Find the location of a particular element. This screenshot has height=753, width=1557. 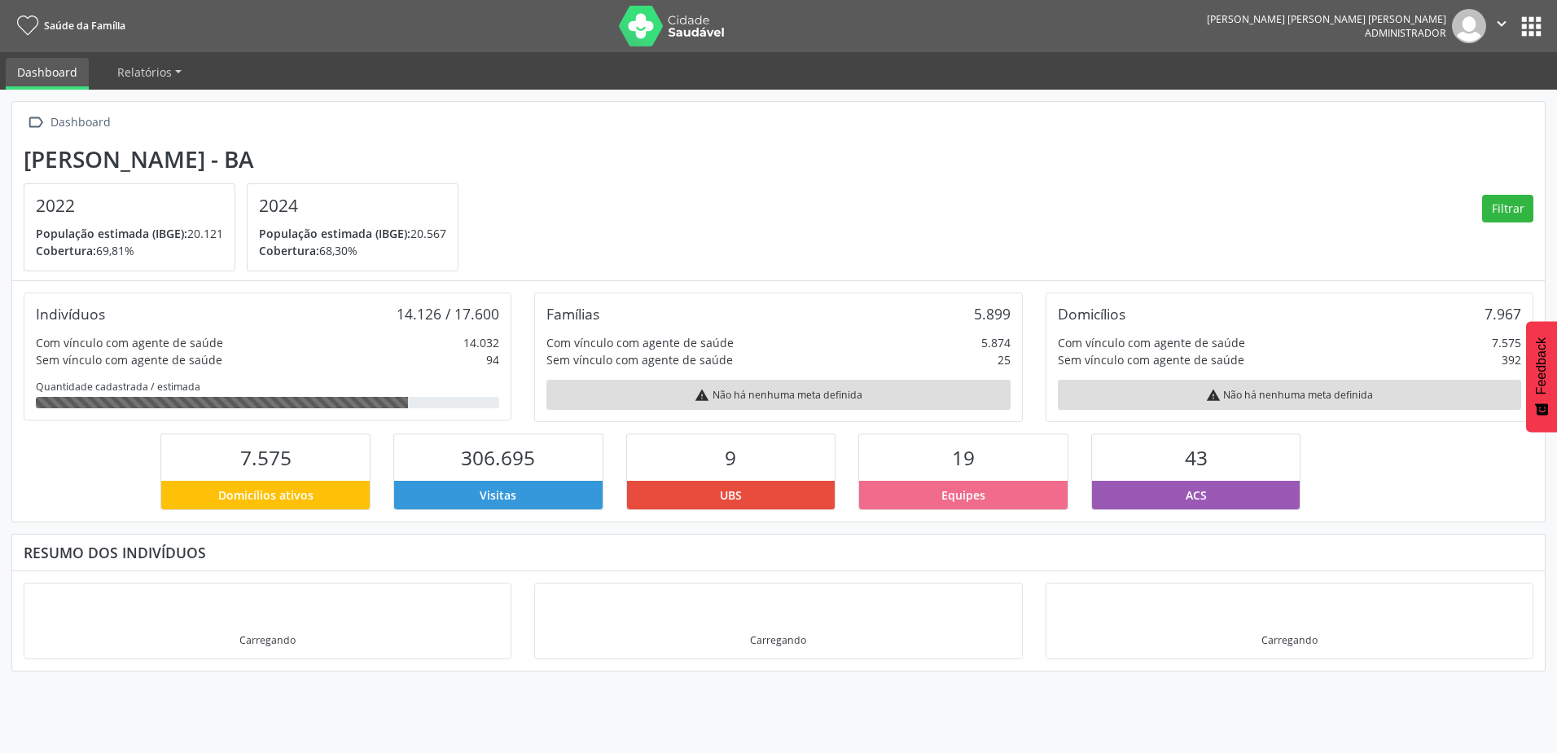

p: 20.567 is located at coordinates (353, 233).